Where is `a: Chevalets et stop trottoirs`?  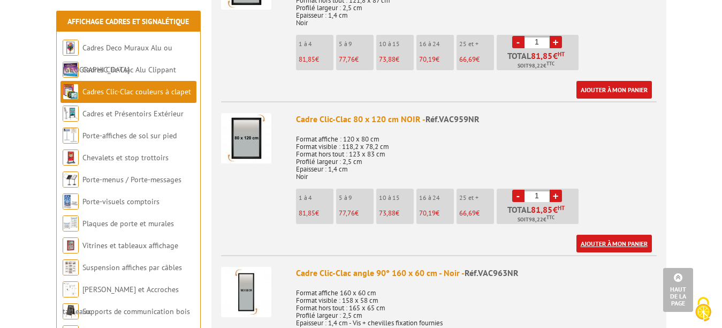
a: Chevalets et stop trottoirs is located at coordinates (125, 157).